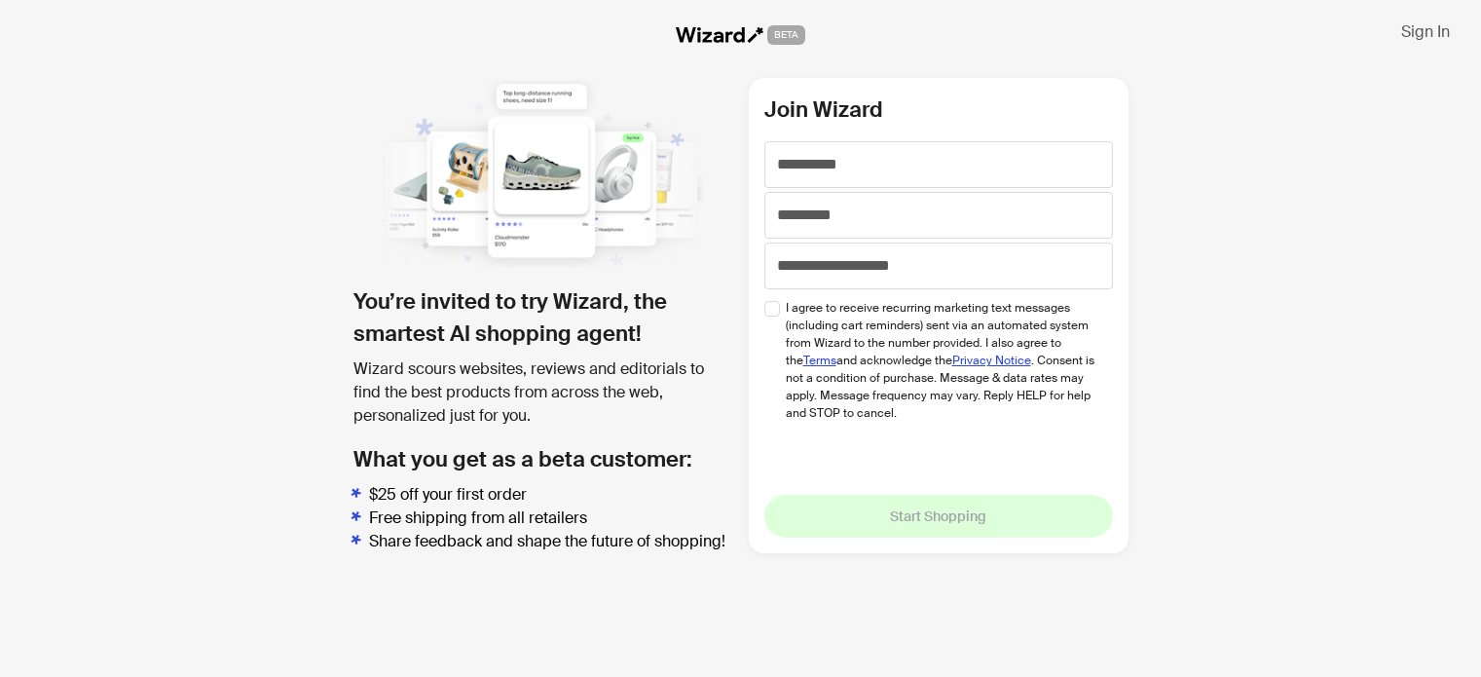  What do you see at coordinates (551, 495) in the screenshot?
I see `li: $25 off your first order` at bounding box center [551, 495].